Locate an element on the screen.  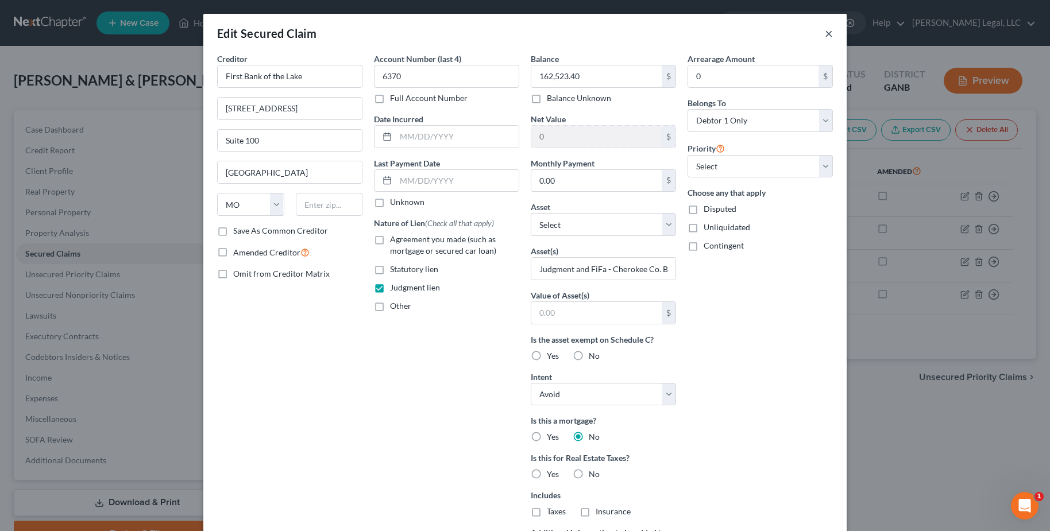
label: Monthly Payment is located at coordinates (562, 163).